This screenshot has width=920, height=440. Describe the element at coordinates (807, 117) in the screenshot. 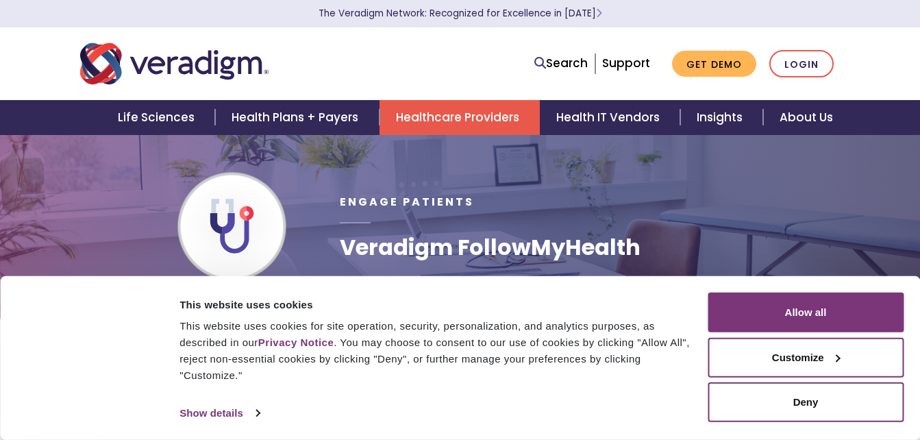

I see `a: About Us` at that location.